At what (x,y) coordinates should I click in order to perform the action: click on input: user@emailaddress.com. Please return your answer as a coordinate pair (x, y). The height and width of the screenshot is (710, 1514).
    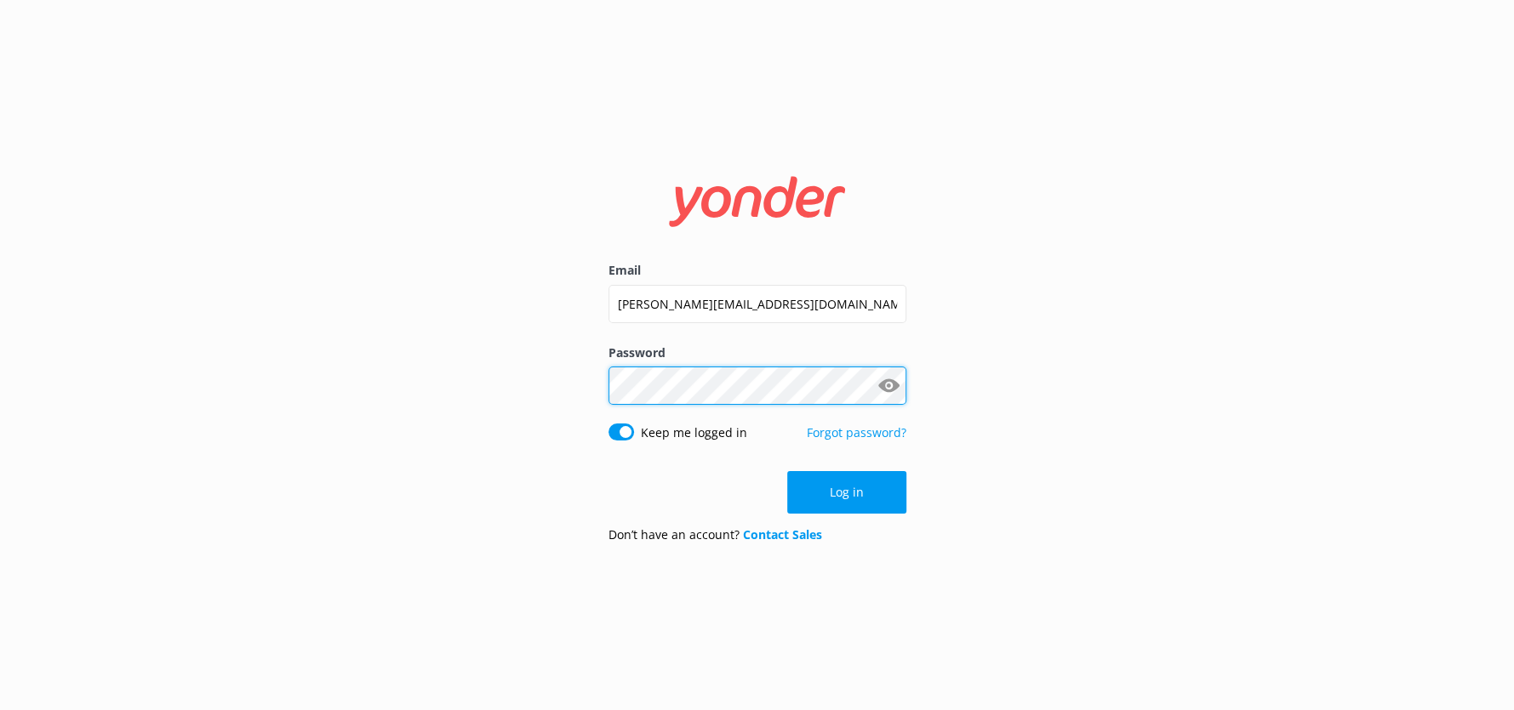
    Looking at the image, I should click on (757, 304).